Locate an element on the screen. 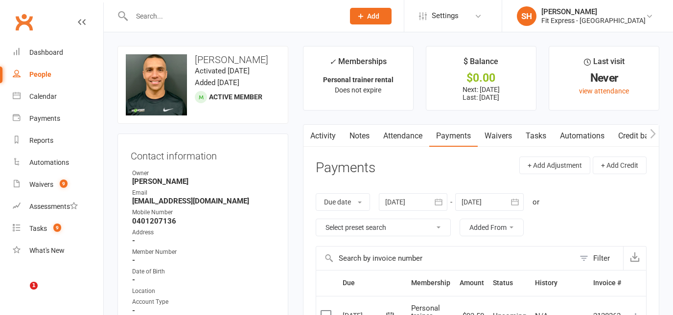  span: 1 is located at coordinates (34, 286).